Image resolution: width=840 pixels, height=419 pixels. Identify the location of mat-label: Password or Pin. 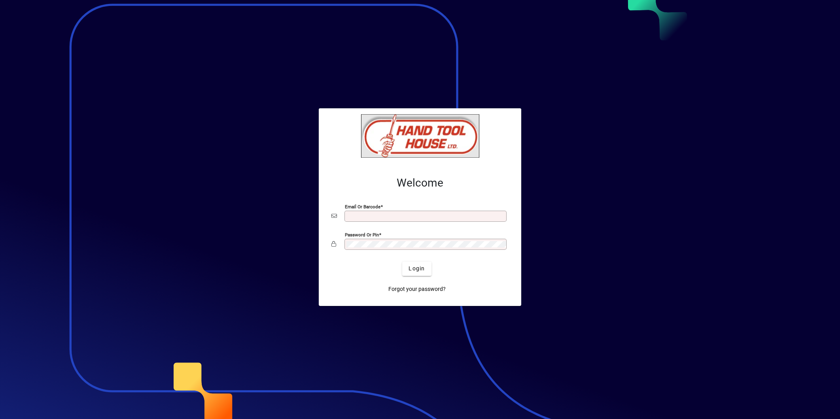
(362, 235).